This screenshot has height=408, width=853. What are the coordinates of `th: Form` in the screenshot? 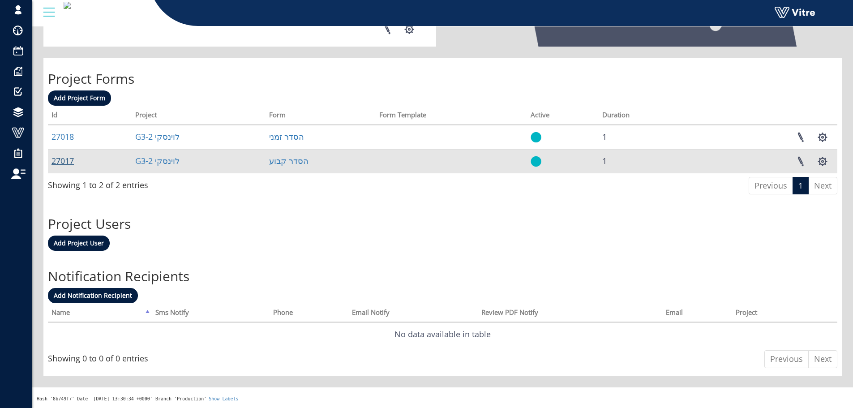 It's located at (321, 116).